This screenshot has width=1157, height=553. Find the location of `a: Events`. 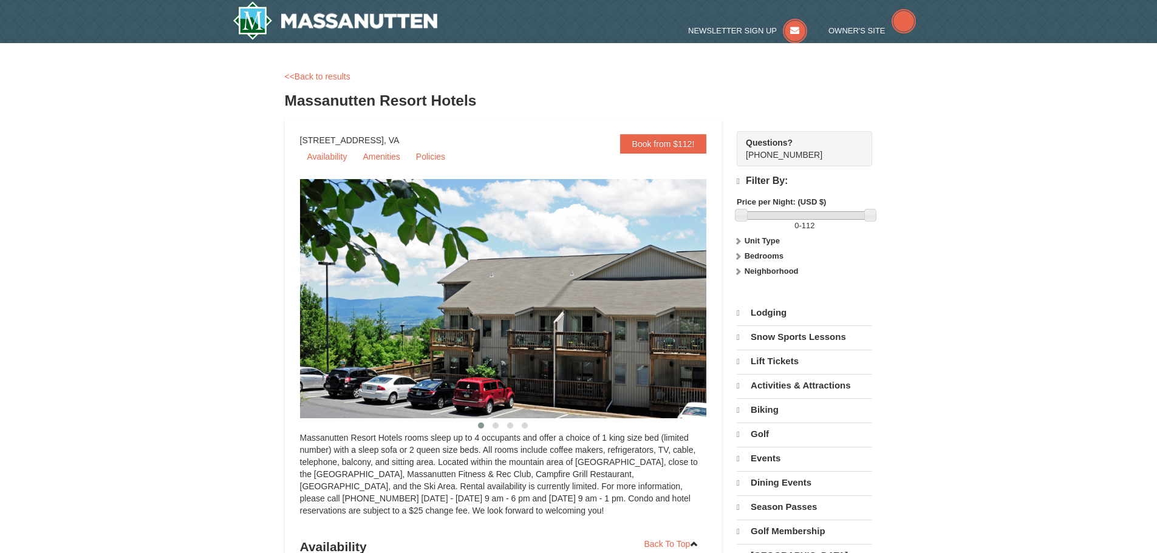

a: Events is located at coordinates (804, 458).